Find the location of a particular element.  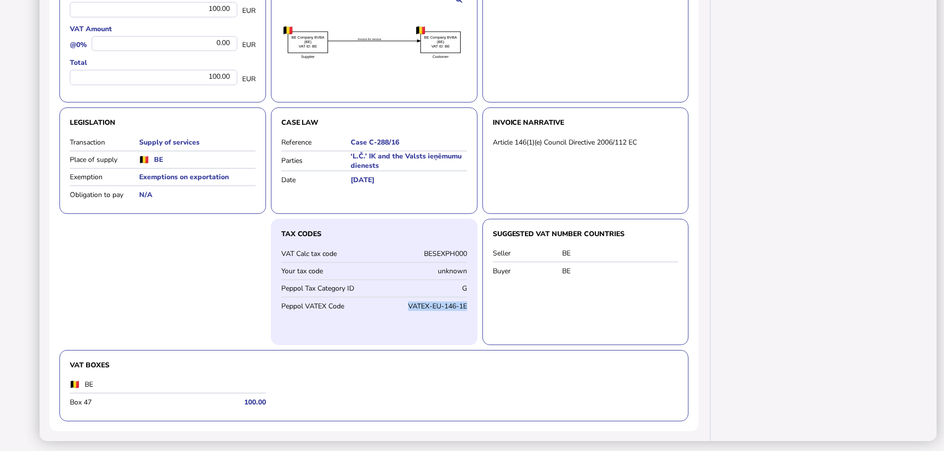

label: Your tax code is located at coordinates (326, 271).